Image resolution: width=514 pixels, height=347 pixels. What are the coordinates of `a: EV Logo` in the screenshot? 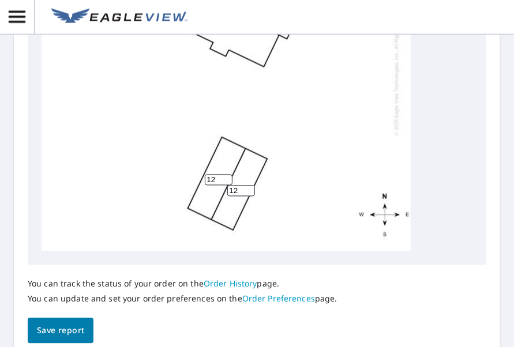 It's located at (119, 17).